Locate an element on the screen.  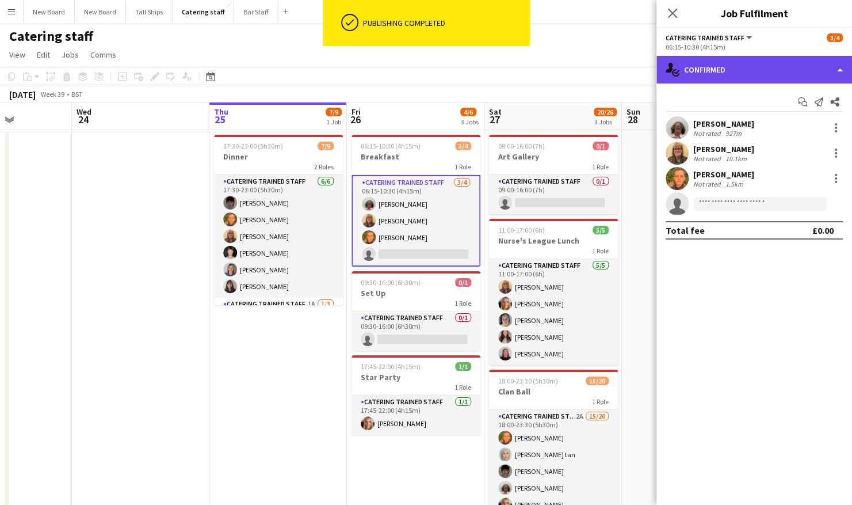
div: Total fee is located at coordinates (685, 230).